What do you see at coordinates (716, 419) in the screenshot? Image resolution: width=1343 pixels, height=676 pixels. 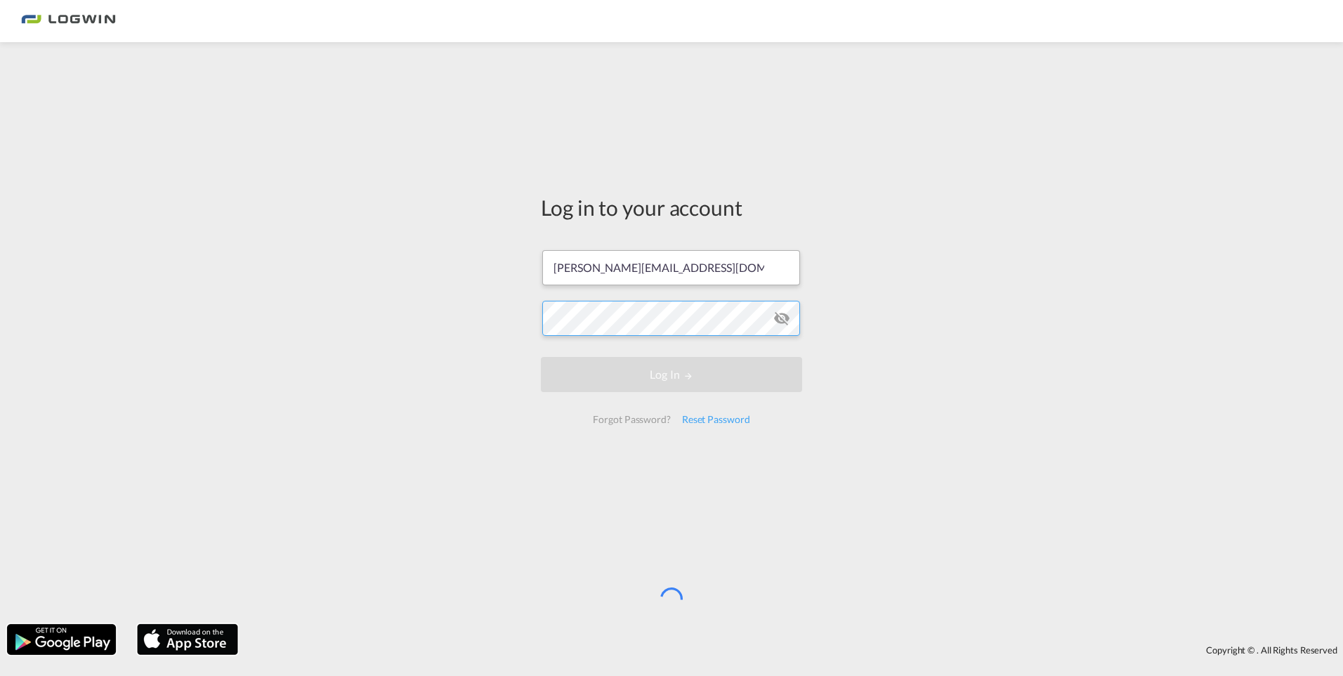 I see `div: Reset Password` at bounding box center [716, 419].